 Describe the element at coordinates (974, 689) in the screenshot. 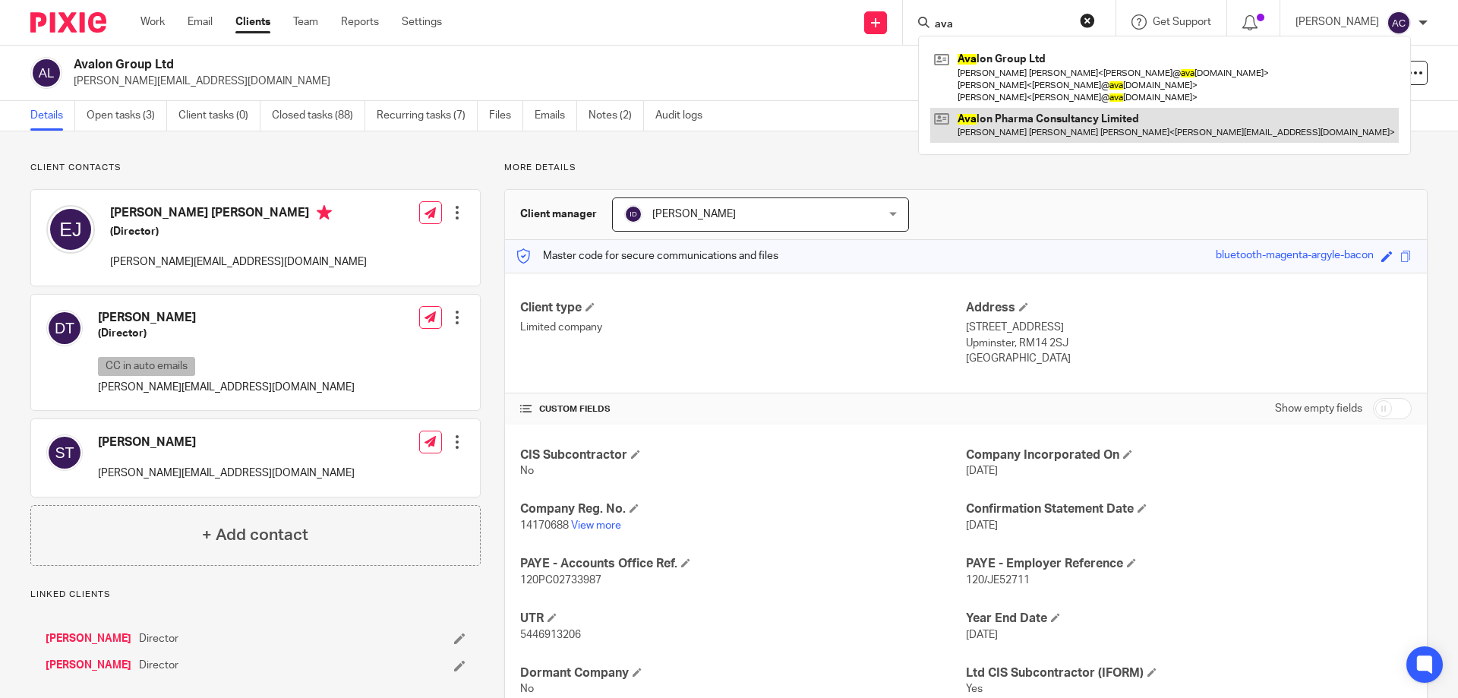

I see `span: Yes` at that location.